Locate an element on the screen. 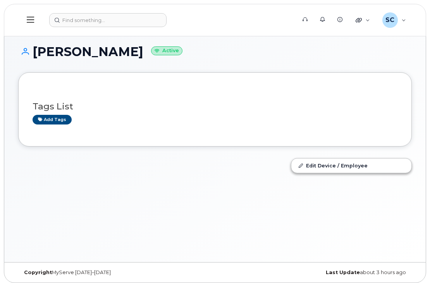  strong: Last Update is located at coordinates (342, 272).